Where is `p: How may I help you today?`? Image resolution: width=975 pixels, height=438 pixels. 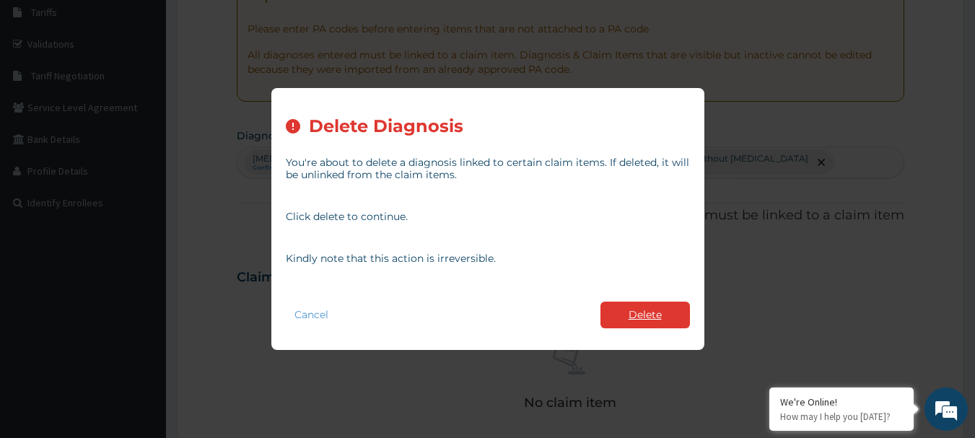 p: How may I help you today? is located at coordinates (842, 417).